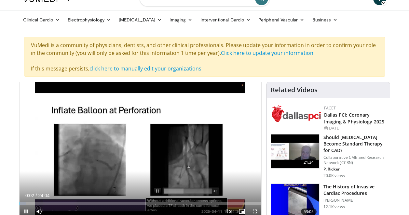 The width and height of the screenshot is (409, 215). What do you see at coordinates (325, 20) in the screenshot?
I see `a: Business` at bounding box center [325, 20].